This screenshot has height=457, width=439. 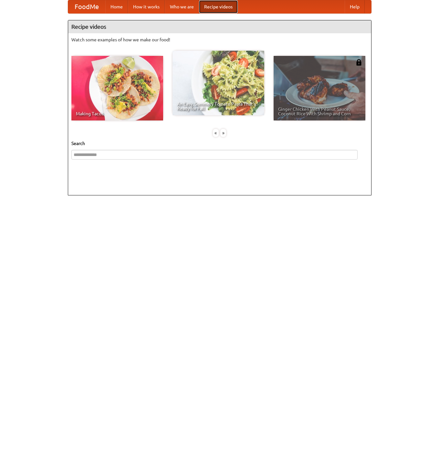 I want to click on a: FoodMe, so click(x=87, y=7).